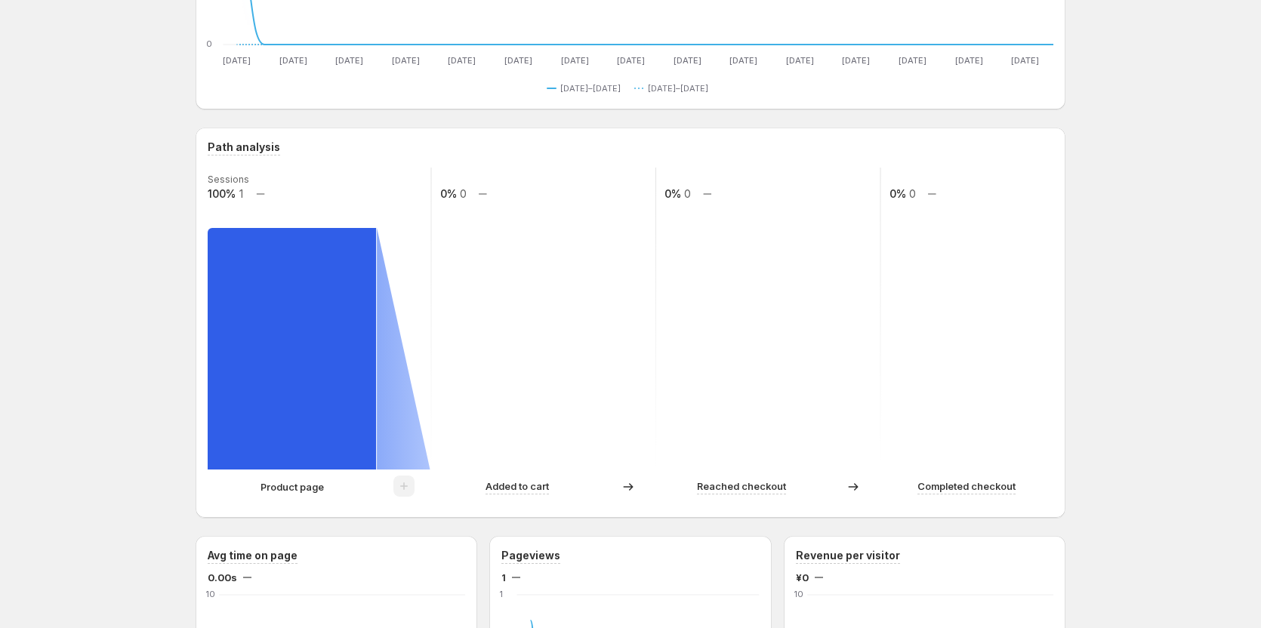  What do you see at coordinates (517, 486) in the screenshot?
I see `p: Added to cart` at bounding box center [517, 486].